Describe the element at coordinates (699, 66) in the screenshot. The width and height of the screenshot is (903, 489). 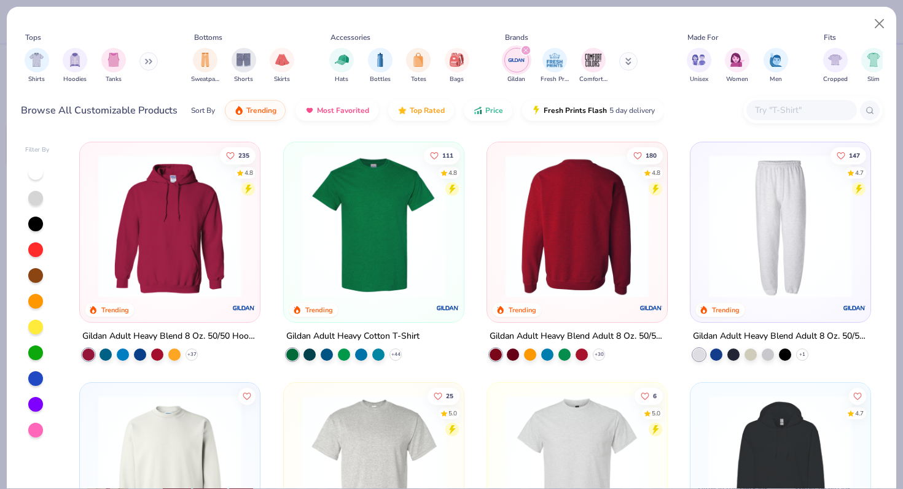
I see `div: filter for Unisex` at that location.